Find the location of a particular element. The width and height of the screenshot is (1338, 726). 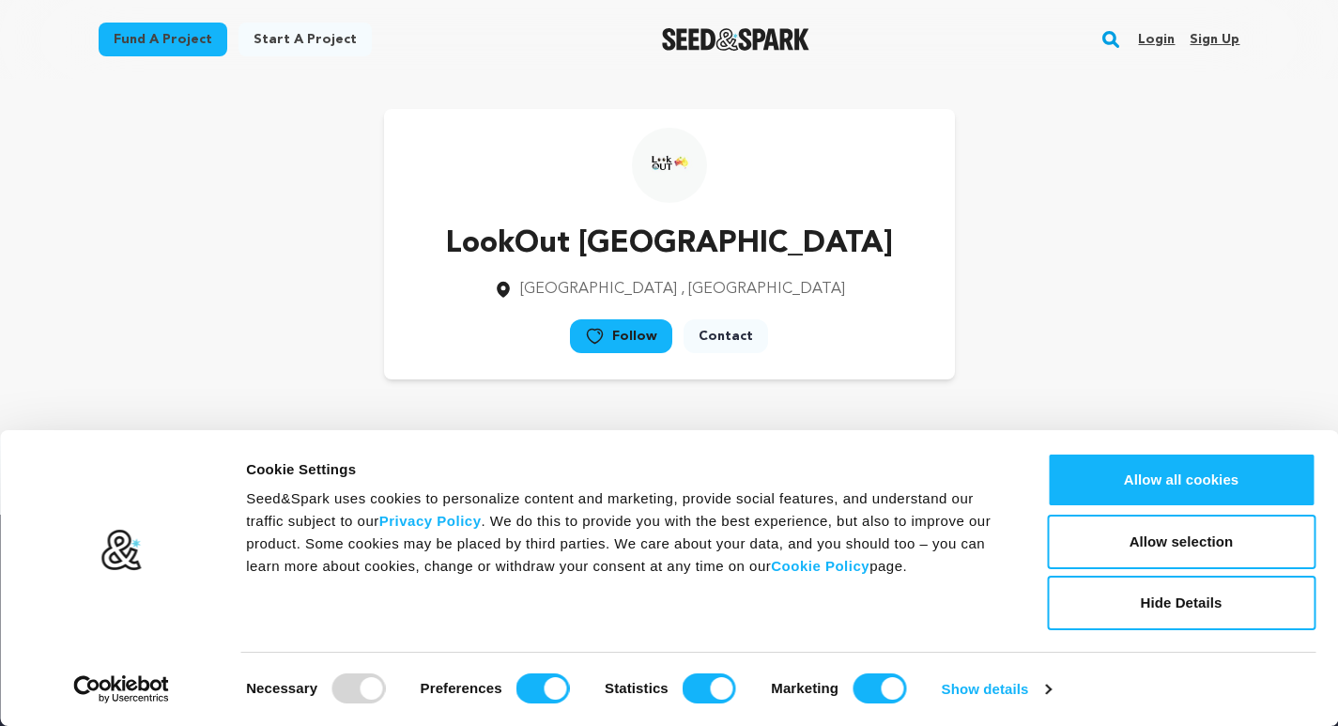

img: logo is located at coordinates (121, 550).